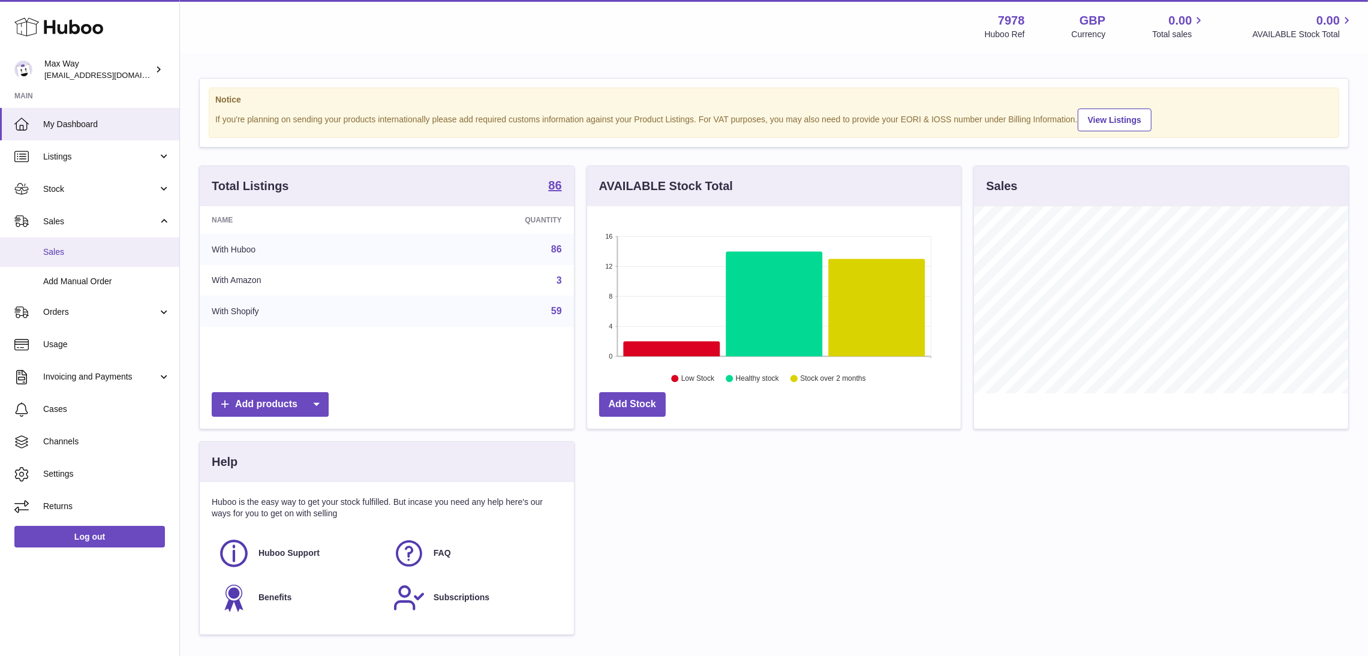 The width and height of the screenshot is (1368, 656). What do you see at coordinates (557, 311) in the screenshot?
I see `a: 59` at bounding box center [557, 311].